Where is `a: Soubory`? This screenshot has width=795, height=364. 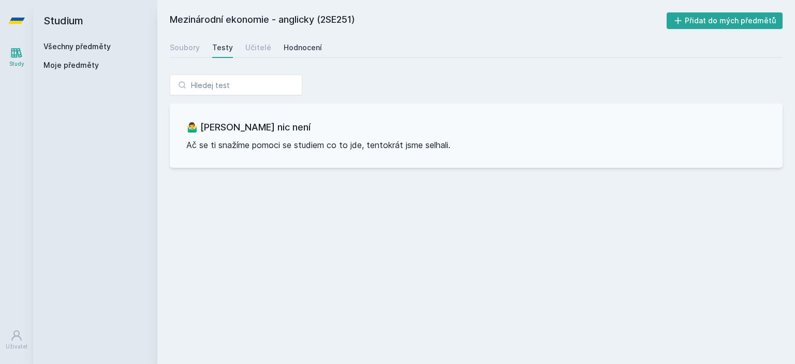
a: Soubory is located at coordinates (185, 48).